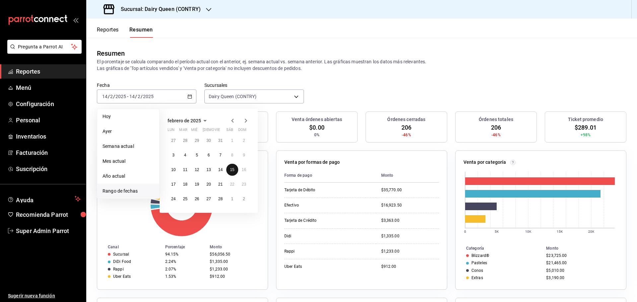  I want to click on button: 18 de febrero de 2025, so click(185, 184).